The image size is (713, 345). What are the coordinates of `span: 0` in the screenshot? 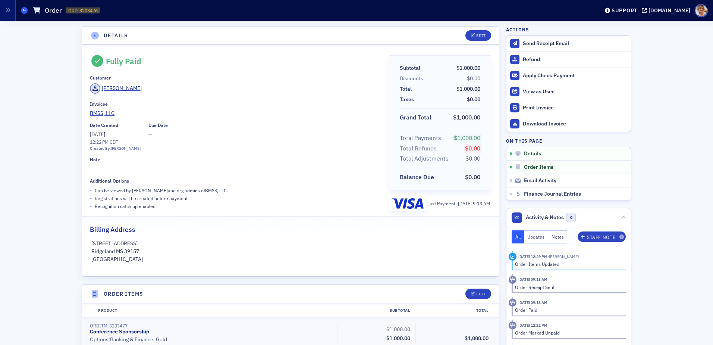 It's located at (571, 217).